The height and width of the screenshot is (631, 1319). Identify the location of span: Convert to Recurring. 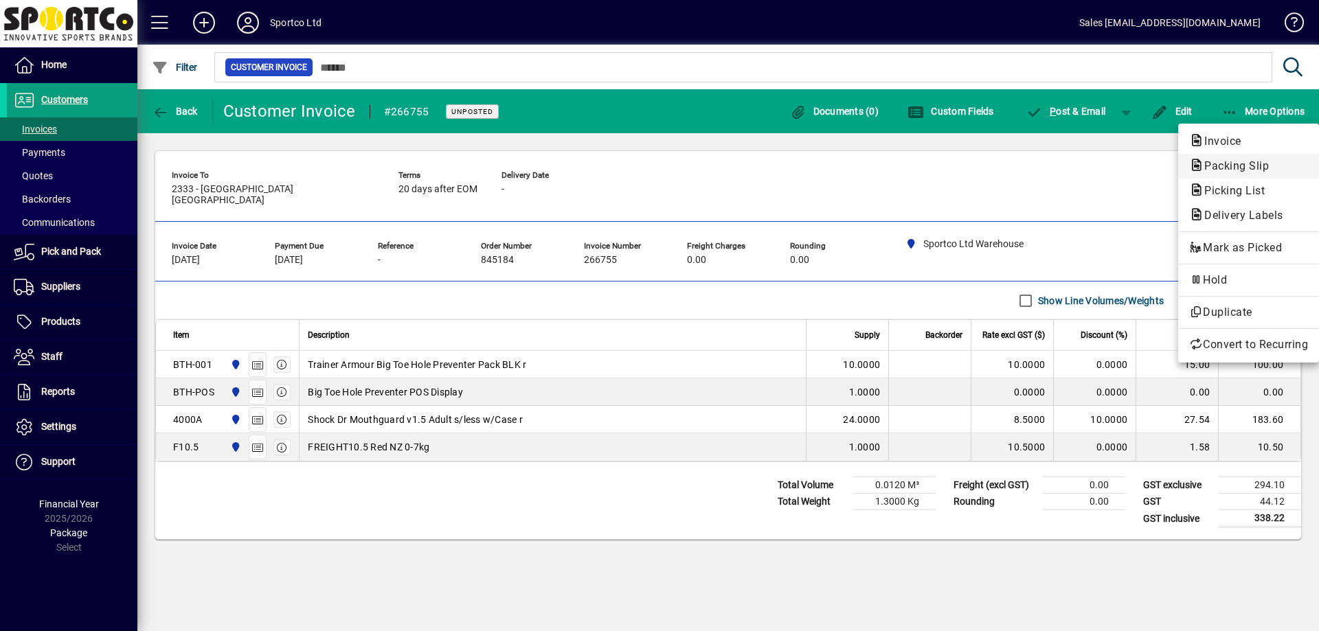
(1248, 345).